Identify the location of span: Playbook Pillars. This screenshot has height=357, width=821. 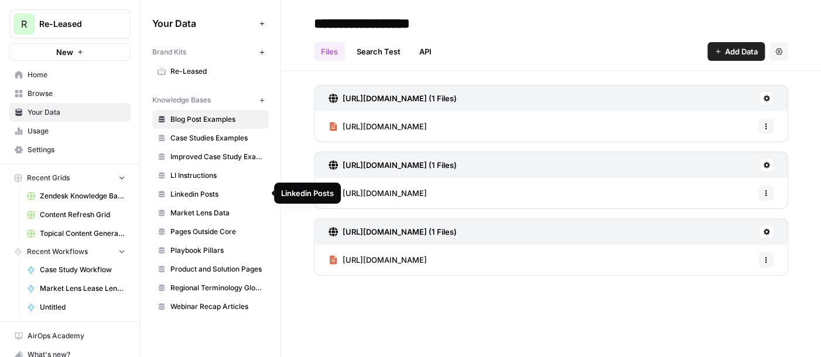
(217, 251).